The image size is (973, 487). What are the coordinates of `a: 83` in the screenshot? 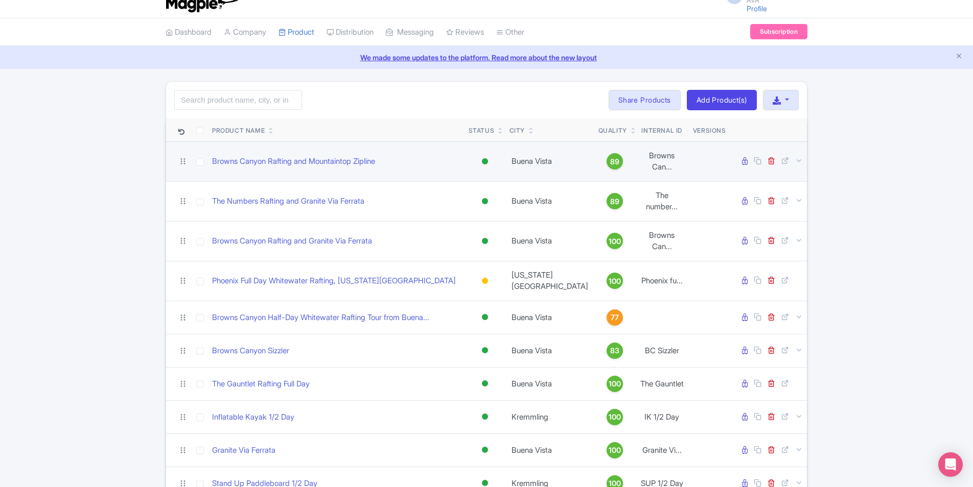 It's located at (615, 351).